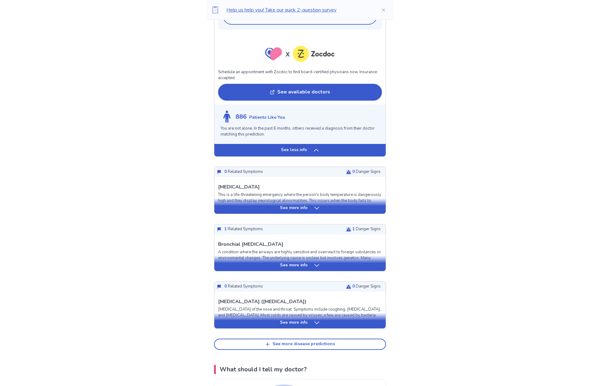 This screenshot has width=600, height=386. Describe the element at coordinates (294, 150) in the screenshot. I see `p: See less info` at that location.